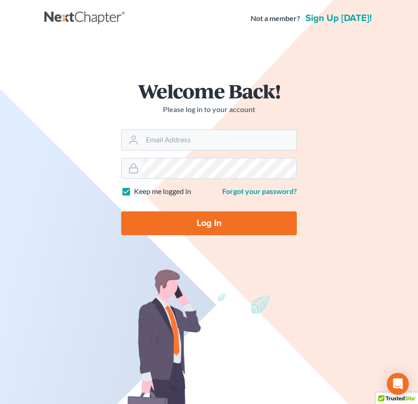 The width and height of the screenshot is (418, 404). I want to click on div: Open Intercom Messenger, so click(398, 384).